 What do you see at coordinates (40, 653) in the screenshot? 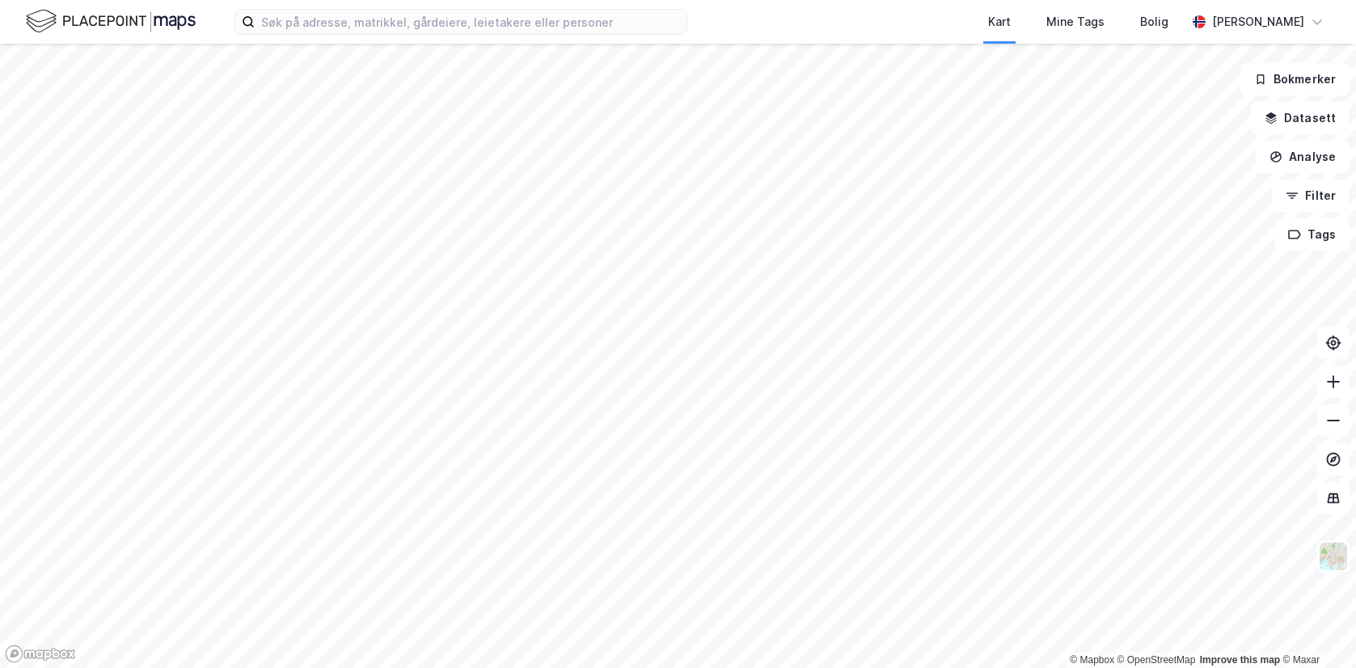
I see `a: Mapbox homepage` at bounding box center [40, 653].